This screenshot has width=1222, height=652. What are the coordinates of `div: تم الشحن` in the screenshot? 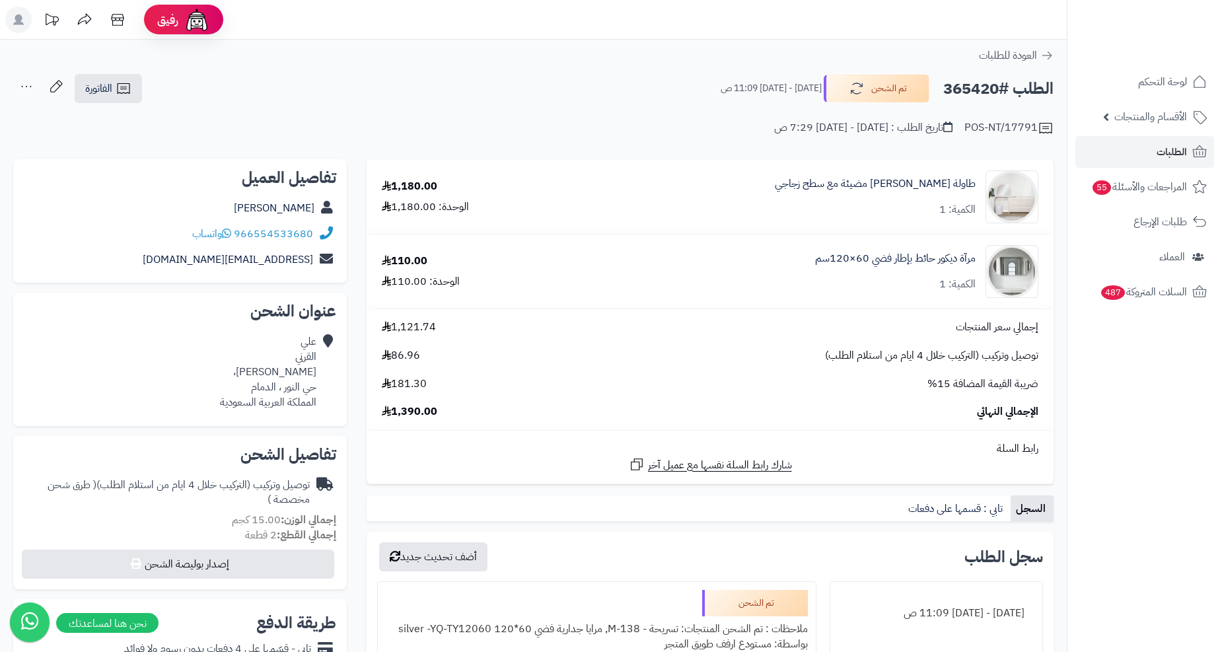 It's located at (755, 603).